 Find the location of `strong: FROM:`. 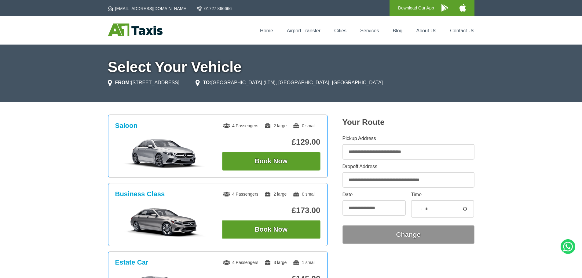

strong: FROM: is located at coordinates (123, 82).